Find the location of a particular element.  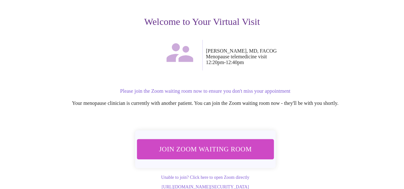

span: Join Zoom Waiting Room is located at coordinates (205, 149).